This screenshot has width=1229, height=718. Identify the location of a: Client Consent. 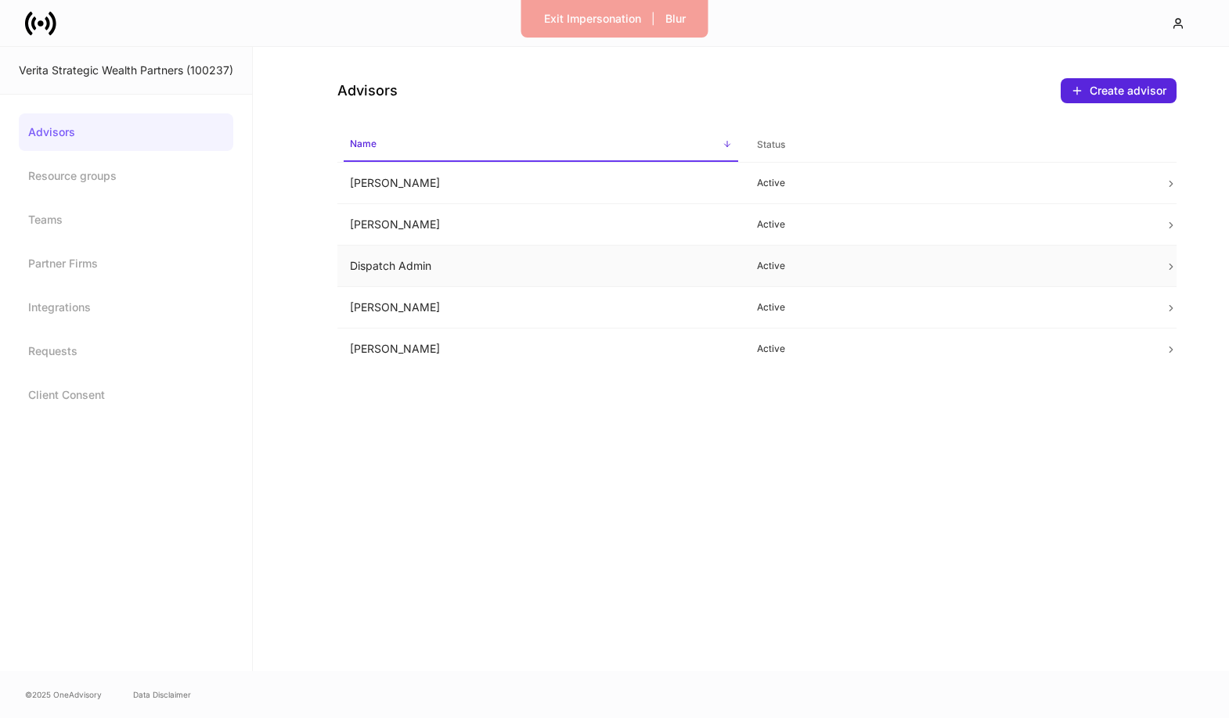
(126, 395).